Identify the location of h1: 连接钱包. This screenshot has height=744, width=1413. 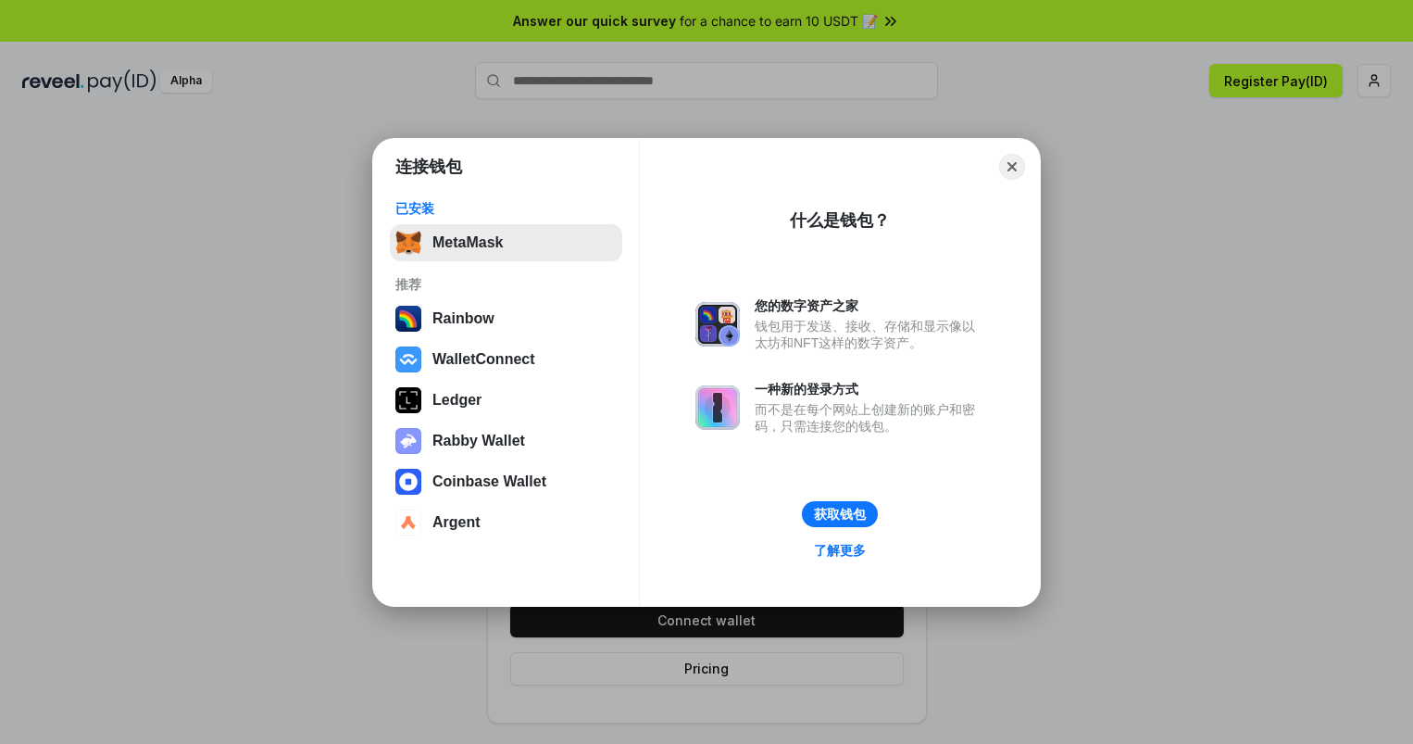
(429, 167).